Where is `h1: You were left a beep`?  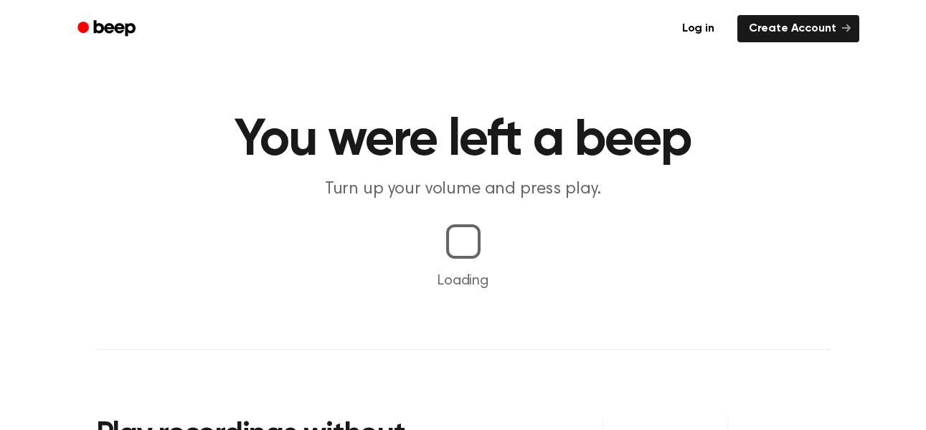 h1: You were left a beep is located at coordinates (463, 141).